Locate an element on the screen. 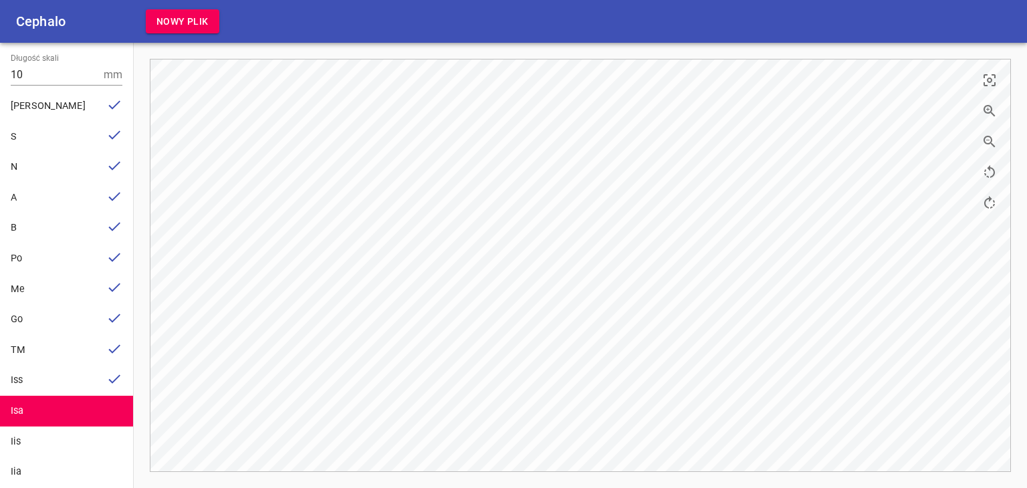 This screenshot has height=488, width=1027. h6: Cephalo is located at coordinates (41, 21).